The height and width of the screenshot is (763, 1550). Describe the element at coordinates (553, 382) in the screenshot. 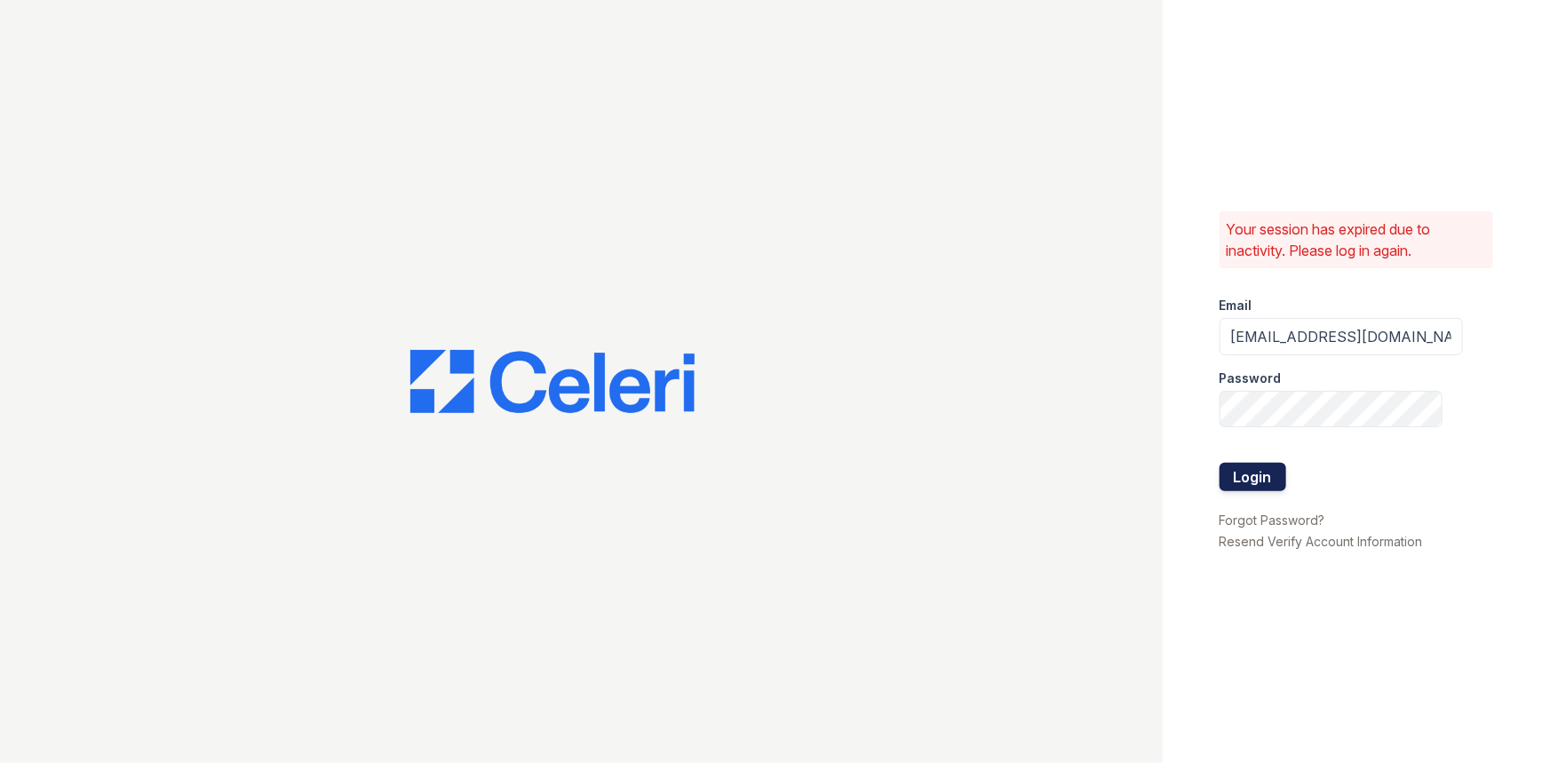

I see `img: CE_Logo_Blue-a8612792a0a2168367f1c8372b55b34899dd931a85d93a1a3d3e32e68fde9ad4.png` at that location.